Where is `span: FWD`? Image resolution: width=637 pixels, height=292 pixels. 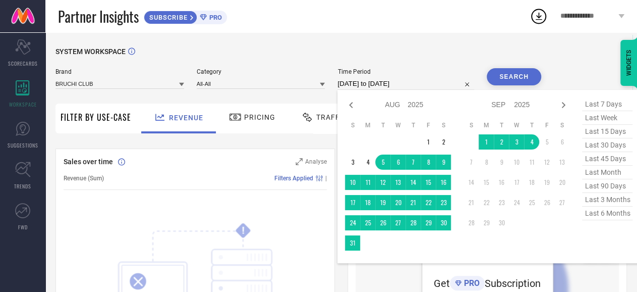 span: FWD is located at coordinates (23, 226).